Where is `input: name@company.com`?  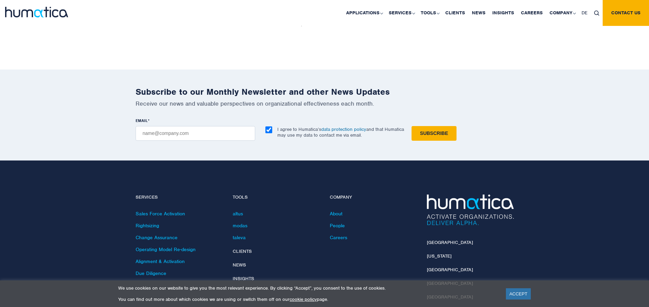 input: name@company.com is located at coordinates (195, 133).